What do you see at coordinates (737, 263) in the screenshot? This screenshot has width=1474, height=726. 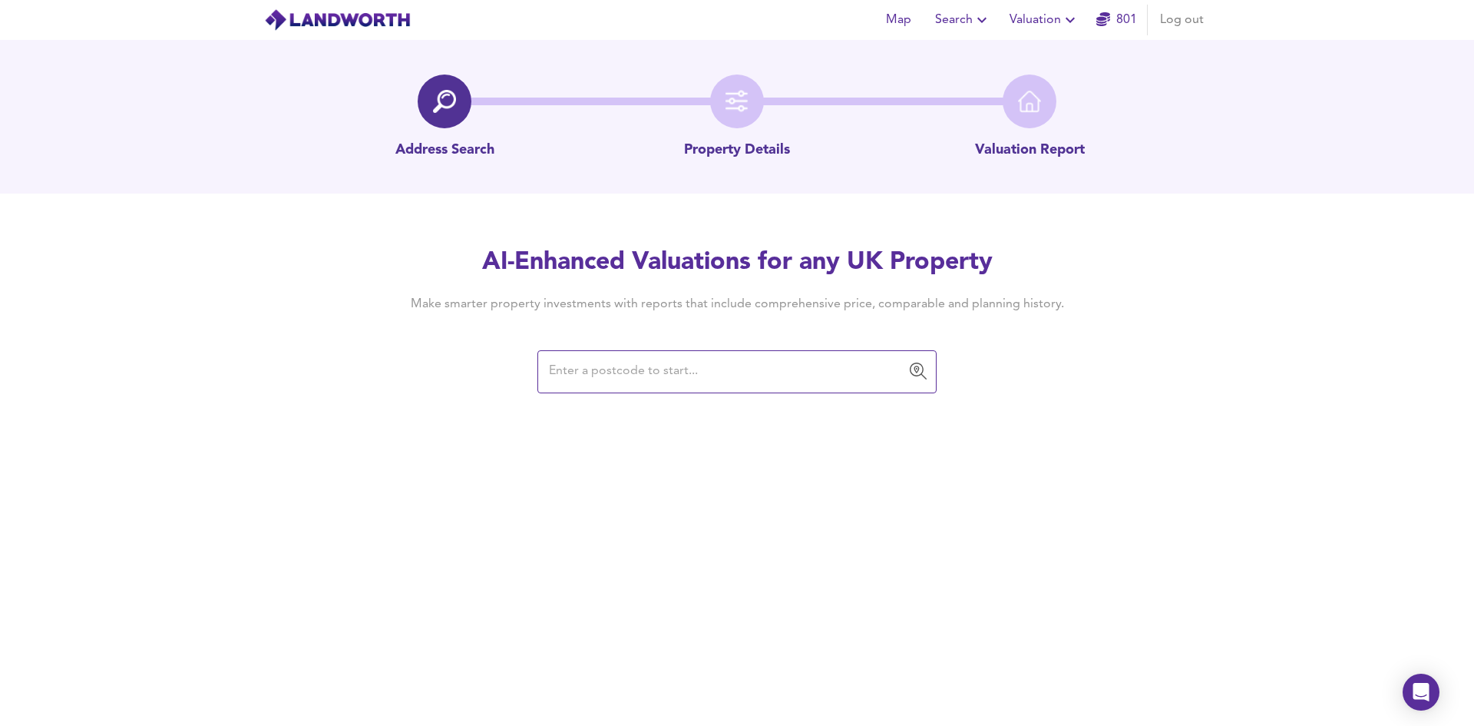 I see `h2: AI-Enhanced Valuations for any UK Property` at bounding box center [737, 263].